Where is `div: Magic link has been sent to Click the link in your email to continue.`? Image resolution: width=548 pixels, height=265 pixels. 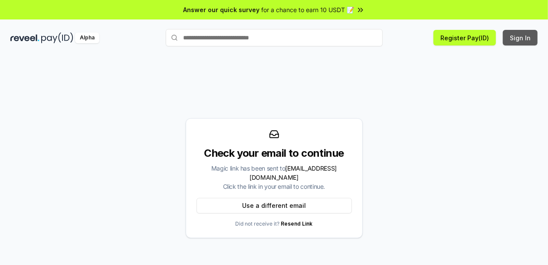
div: Magic link has been sent to Click the link in your email to continue. is located at coordinates (274, 177).